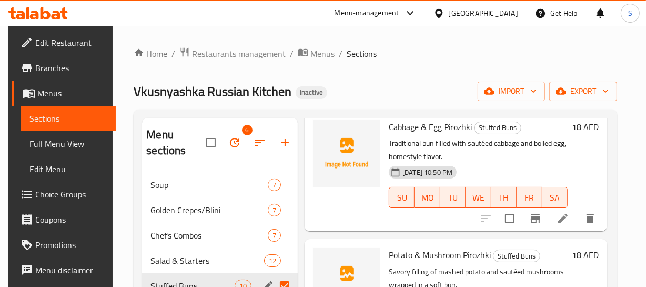  What do you see at coordinates (430, 127) in the screenshot?
I see `span: Cabbage & Egg Pirozhki` at bounding box center [430, 127].